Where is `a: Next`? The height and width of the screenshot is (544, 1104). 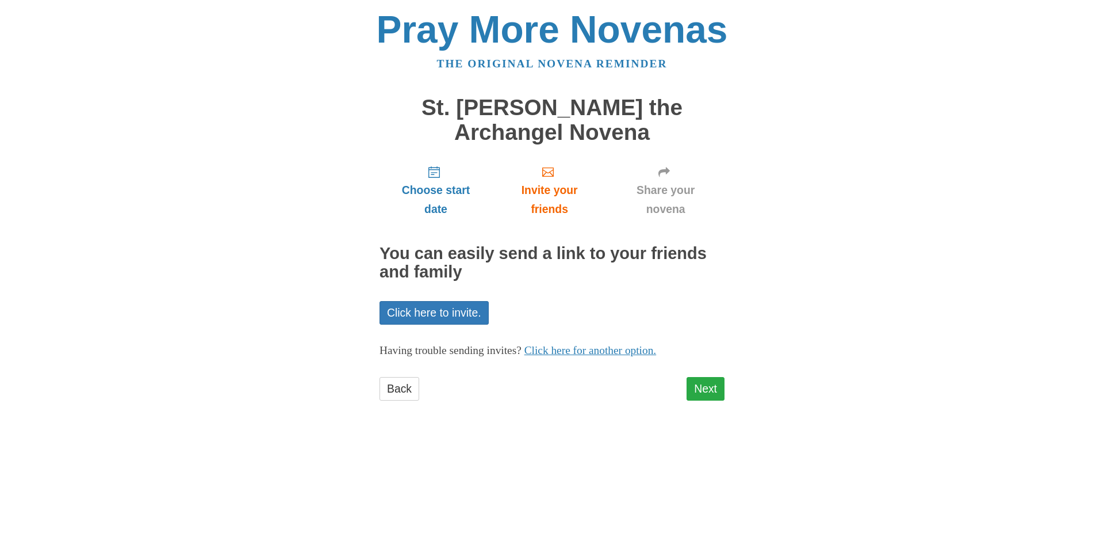 a: Next is located at coordinates (706, 388).